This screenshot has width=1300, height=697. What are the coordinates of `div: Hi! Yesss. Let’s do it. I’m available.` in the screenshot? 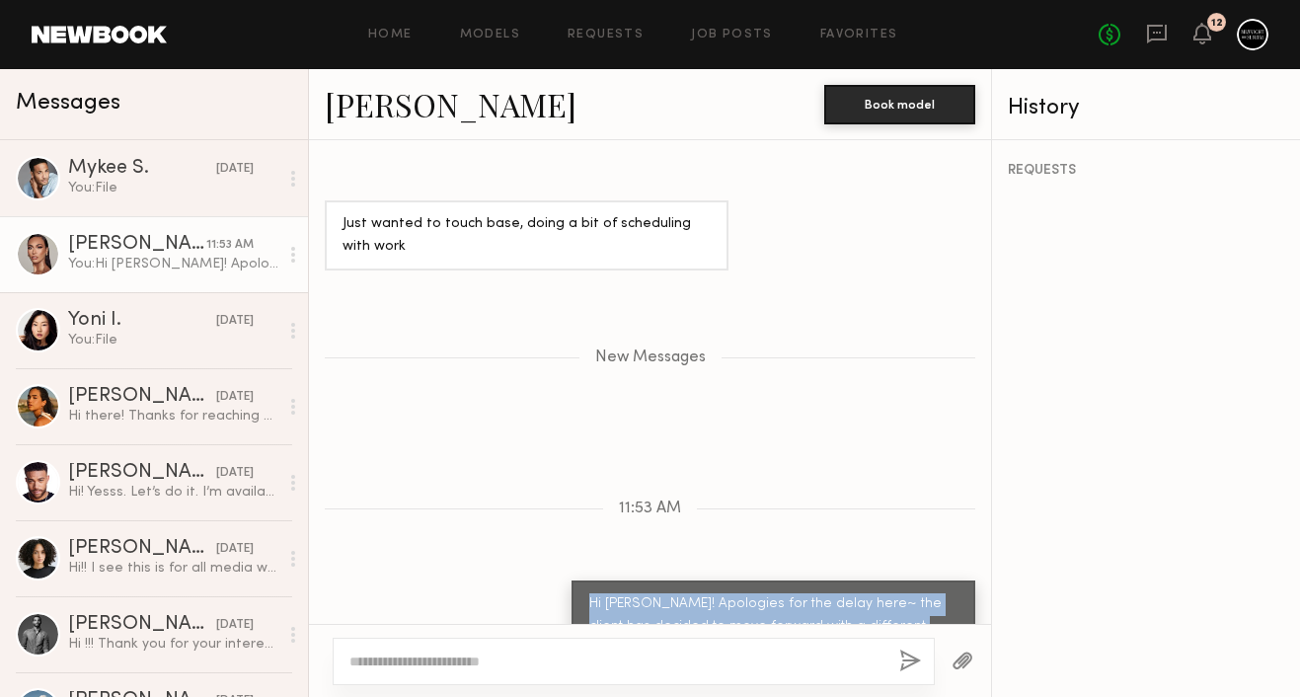 It's located at (173, 492).